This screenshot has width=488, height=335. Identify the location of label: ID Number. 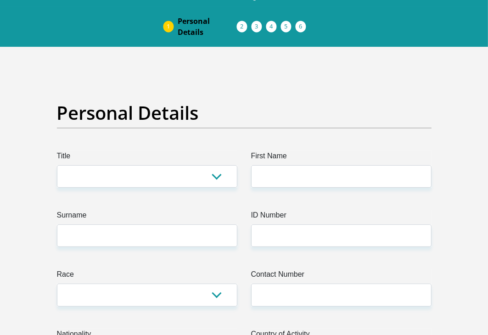
(341, 217).